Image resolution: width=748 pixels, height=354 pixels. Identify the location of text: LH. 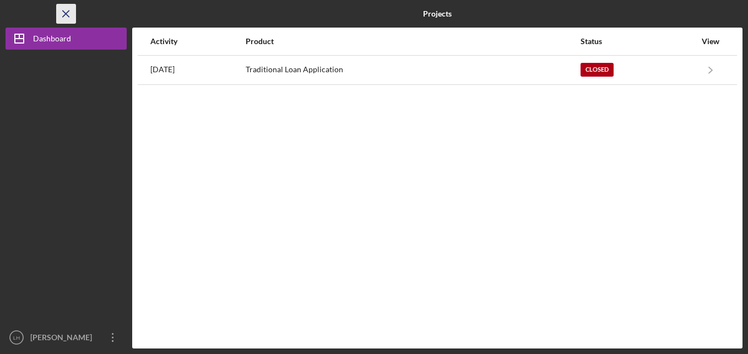
(17, 337).